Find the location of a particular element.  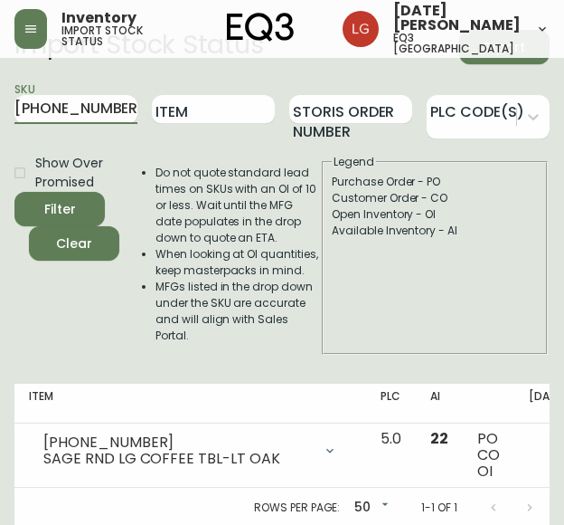

th: AI is located at coordinates (440, 403).